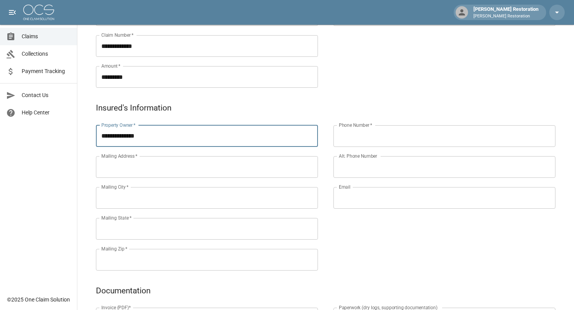 This screenshot has width=574, height=310. I want to click on label: Mailing Address, so click(119, 156).